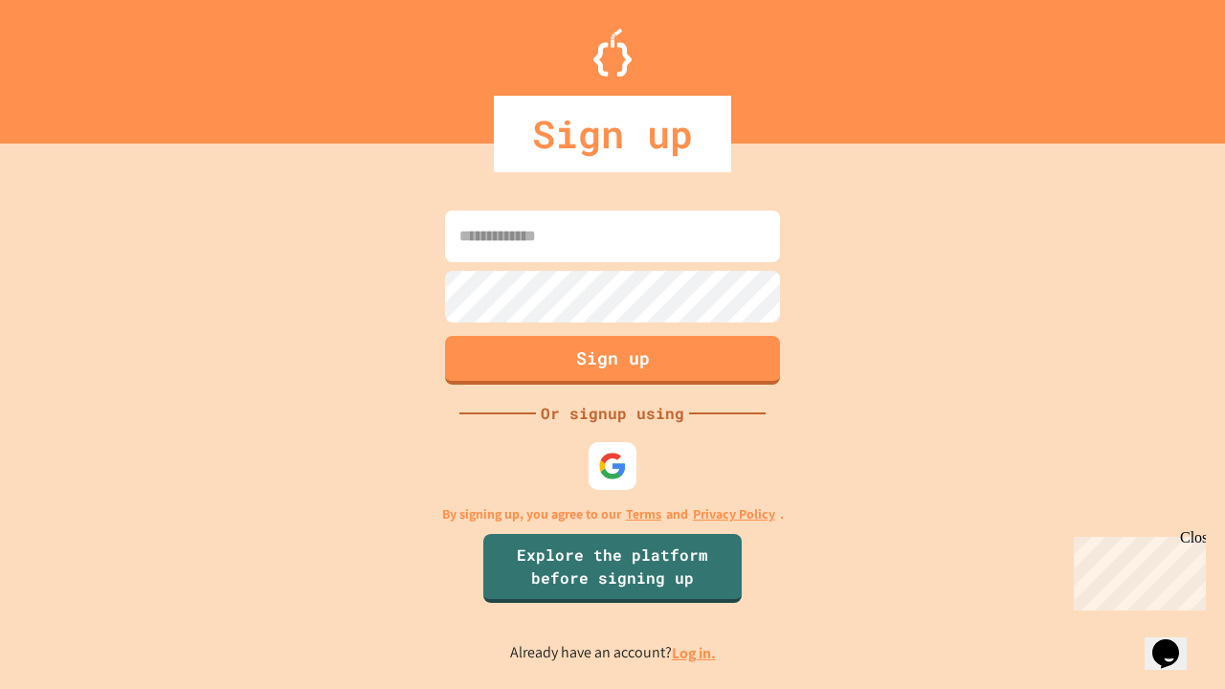 Image resolution: width=1225 pixels, height=689 pixels. What do you see at coordinates (612, 514) in the screenshot?
I see `p: By signing up, you agree to our and .` at bounding box center [612, 514].